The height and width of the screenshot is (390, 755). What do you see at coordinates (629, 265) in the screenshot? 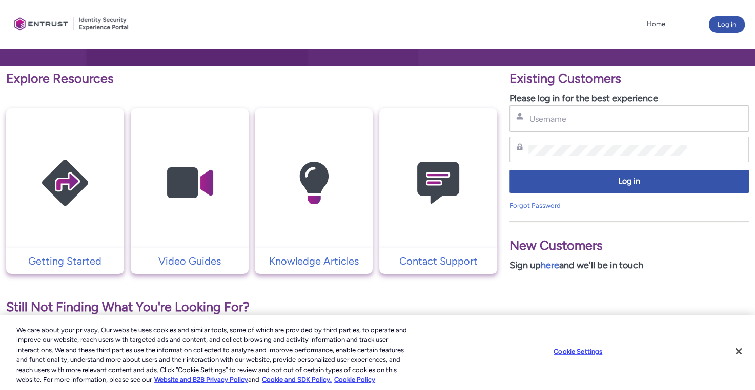
I see `p: Sign up and we'll be in touch` at bounding box center [629, 265].